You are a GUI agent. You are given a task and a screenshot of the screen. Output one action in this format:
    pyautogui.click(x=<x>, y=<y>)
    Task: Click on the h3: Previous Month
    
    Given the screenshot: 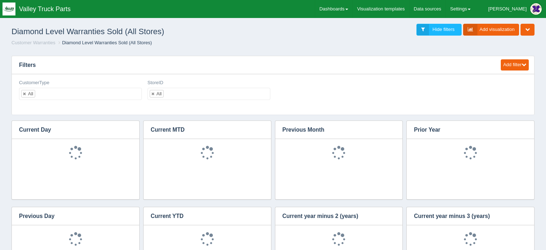 What is the action you would take?
    pyautogui.click(x=334, y=130)
    